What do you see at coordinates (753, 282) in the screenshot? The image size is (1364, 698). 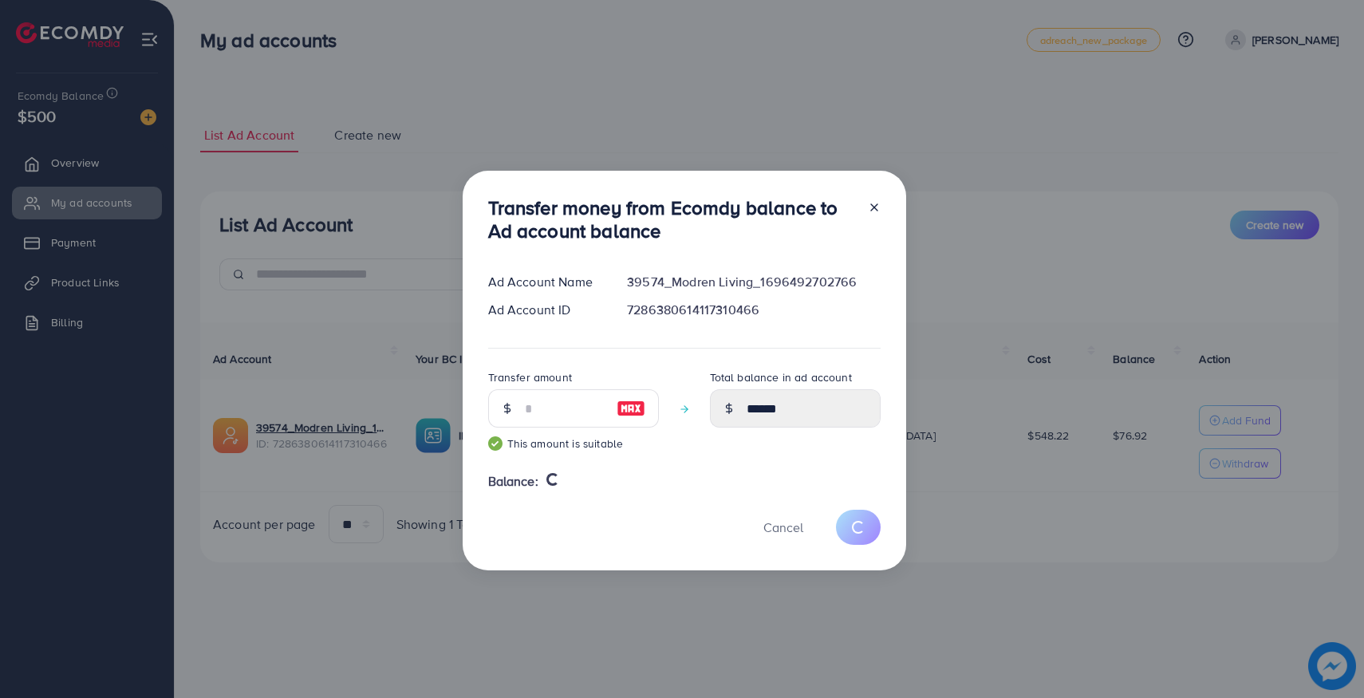 I see `div: 39574_Modren Living_1696492702766` at bounding box center [753, 282].